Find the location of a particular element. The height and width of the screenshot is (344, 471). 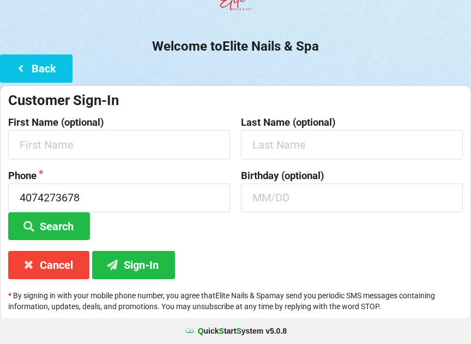

label: First Name (optional) is located at coordinates (119, 123).